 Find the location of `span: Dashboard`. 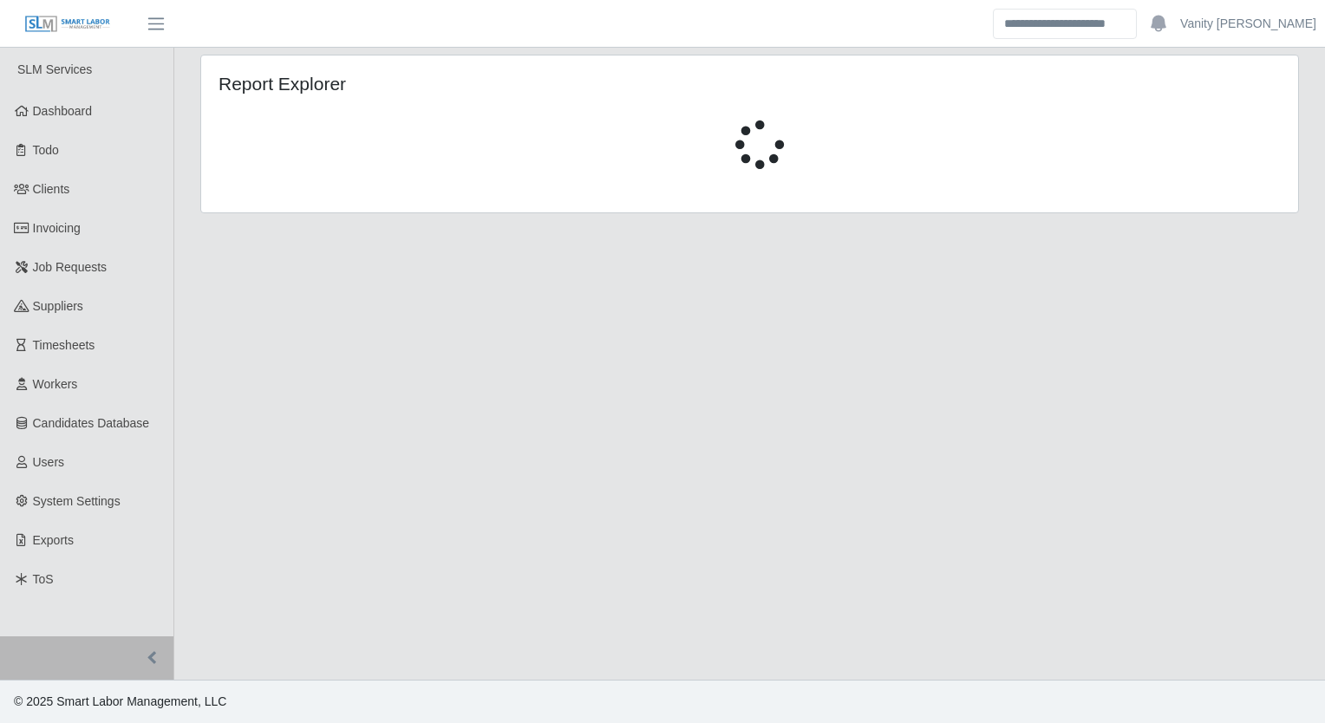

span: Dashboard is located at coordinates (62, 111).